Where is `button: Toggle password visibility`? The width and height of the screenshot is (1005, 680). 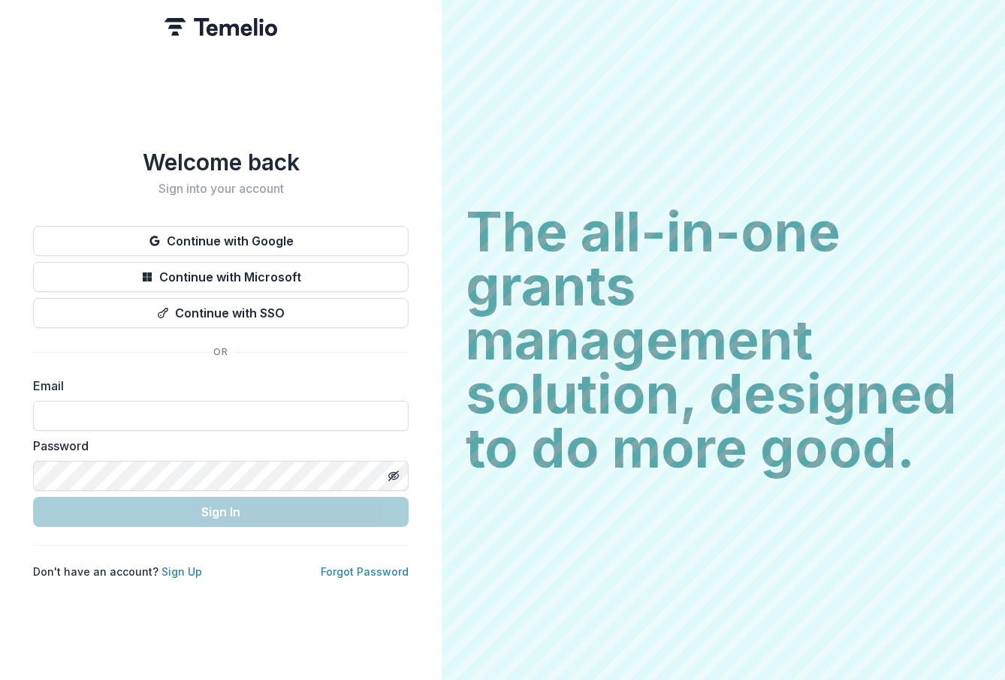 button: Toggle password visibility is located at coordinates (393, 476).